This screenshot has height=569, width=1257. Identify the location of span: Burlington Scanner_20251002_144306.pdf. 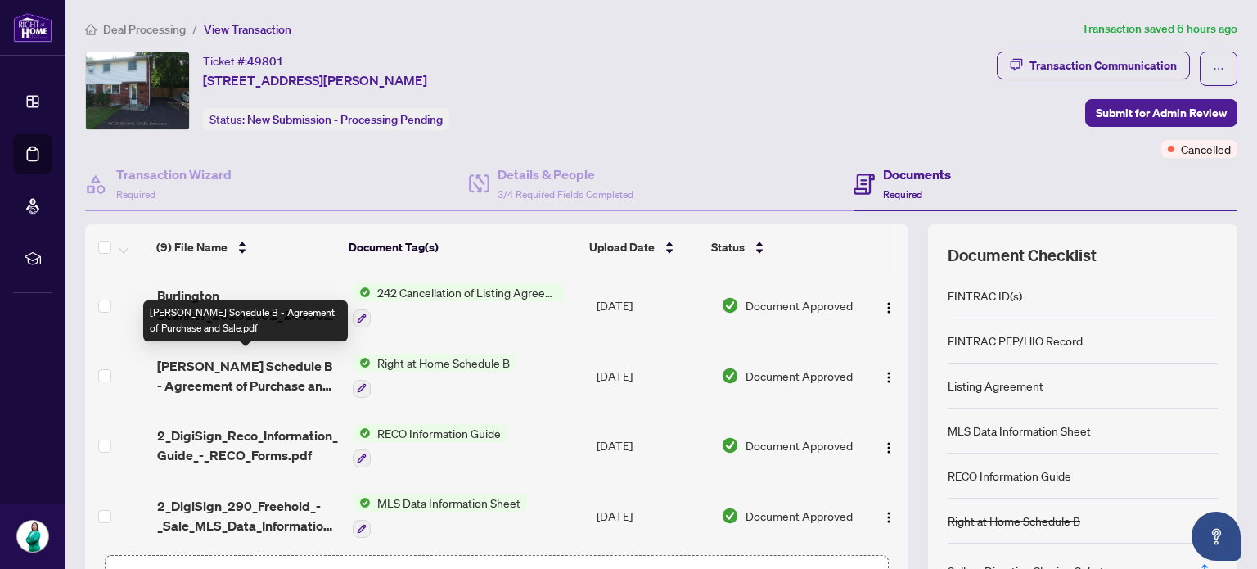
(248, 305).